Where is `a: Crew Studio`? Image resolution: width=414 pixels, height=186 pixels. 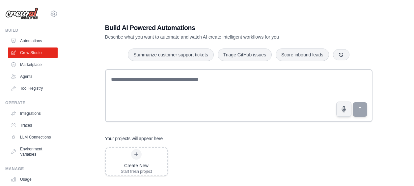
a: Crew Studio is located at coordinates (33, 53).